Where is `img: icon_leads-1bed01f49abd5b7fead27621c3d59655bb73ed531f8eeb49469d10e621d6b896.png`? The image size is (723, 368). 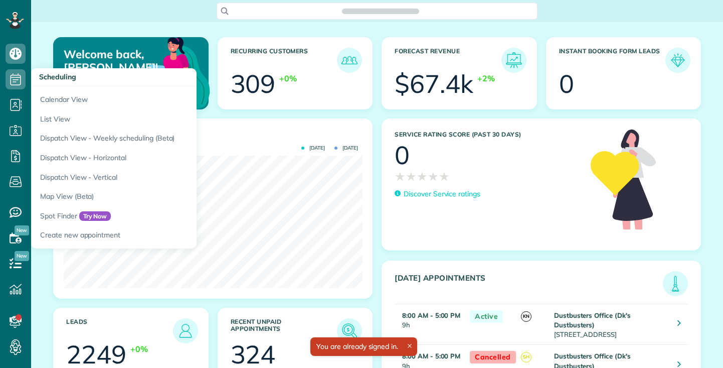 img: icon_leads-1bed01f49abd5b7fead27621c3d59655bb73ed531f8eeb49469d10e621d6b896.png is located at coordinates (186, 330).